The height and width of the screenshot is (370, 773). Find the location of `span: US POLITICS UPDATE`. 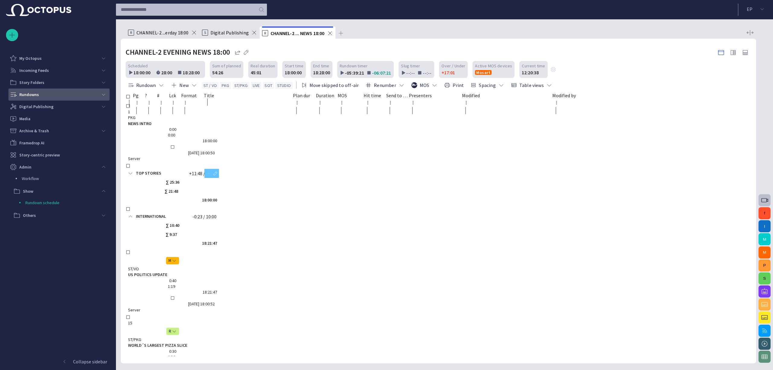

span: US POLITICS UPDATE is located at coordinates (172, 274).